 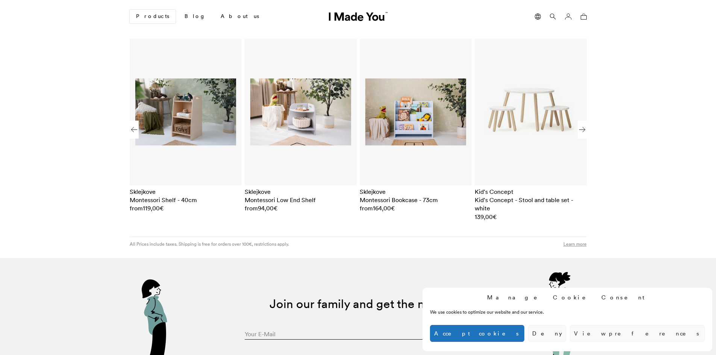 I want to click on a: Sklejkove Montessori Shelf - 40cm from119,00€, so click(x=186, y=200).